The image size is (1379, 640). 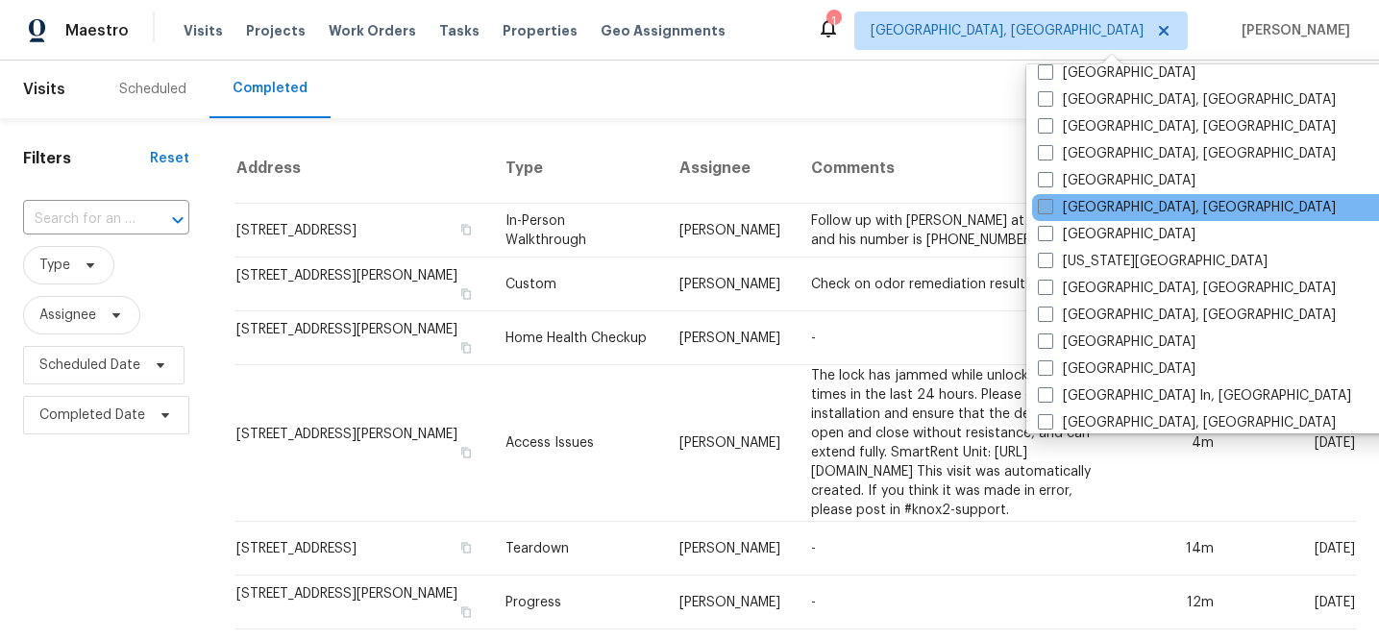 I want to click on span: Type, so click(x=55, y=265).